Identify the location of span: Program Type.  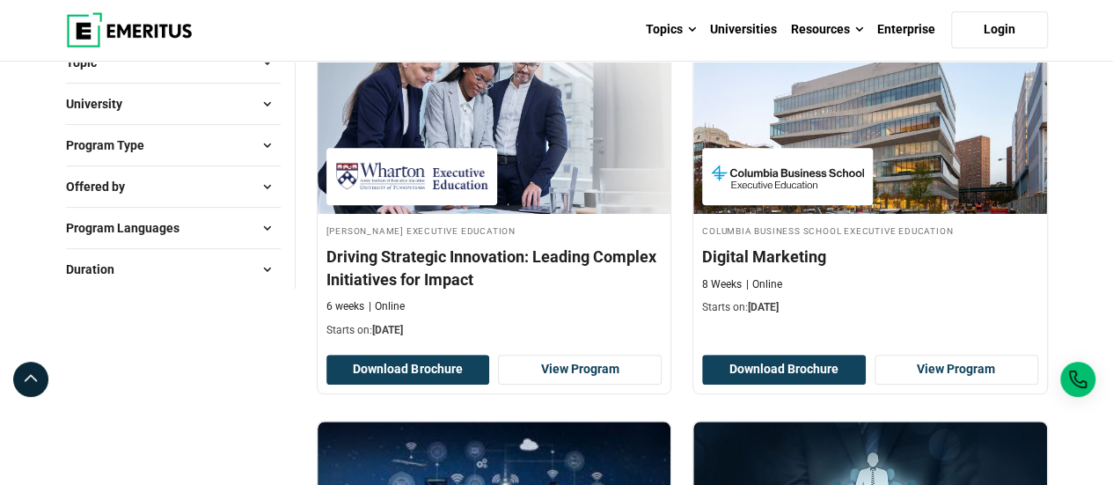
(112, 145).